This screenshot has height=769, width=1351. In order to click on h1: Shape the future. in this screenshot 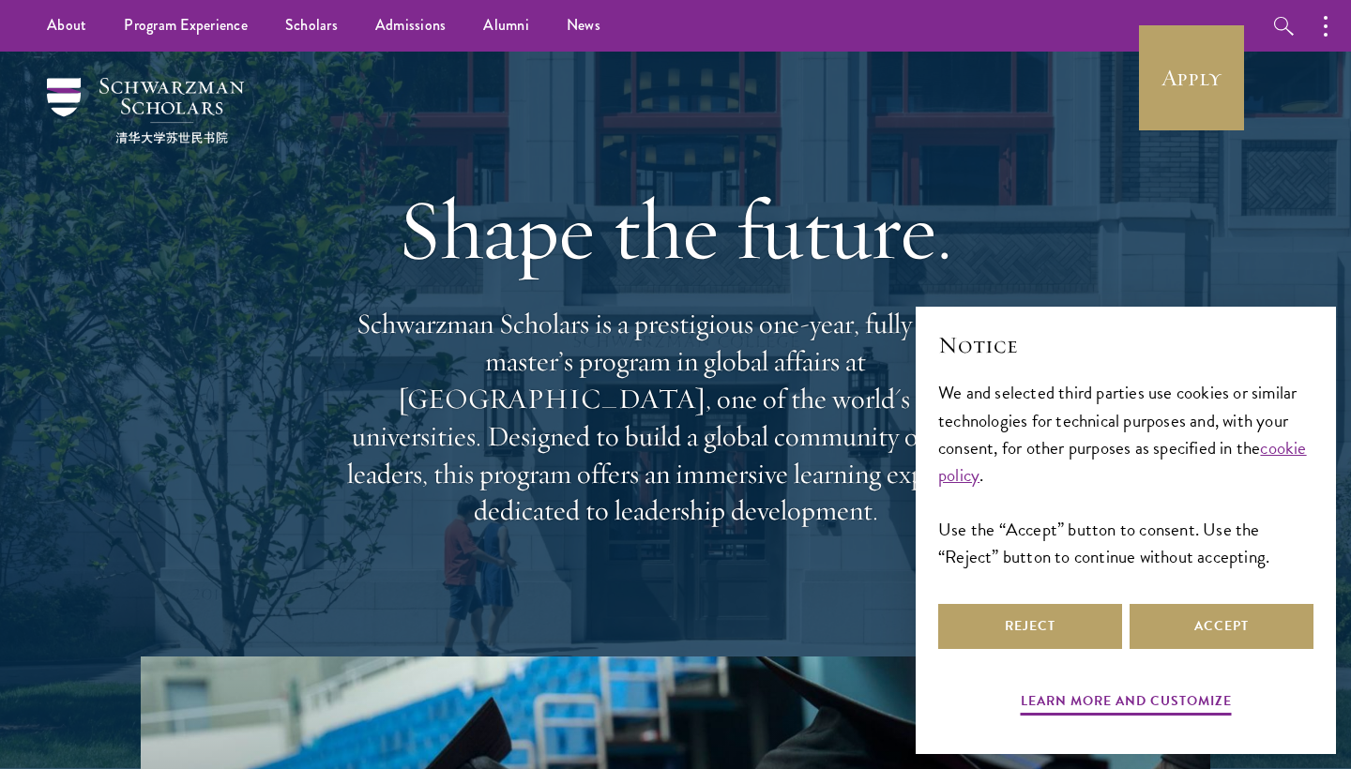, I will do `click(676, 230)`.